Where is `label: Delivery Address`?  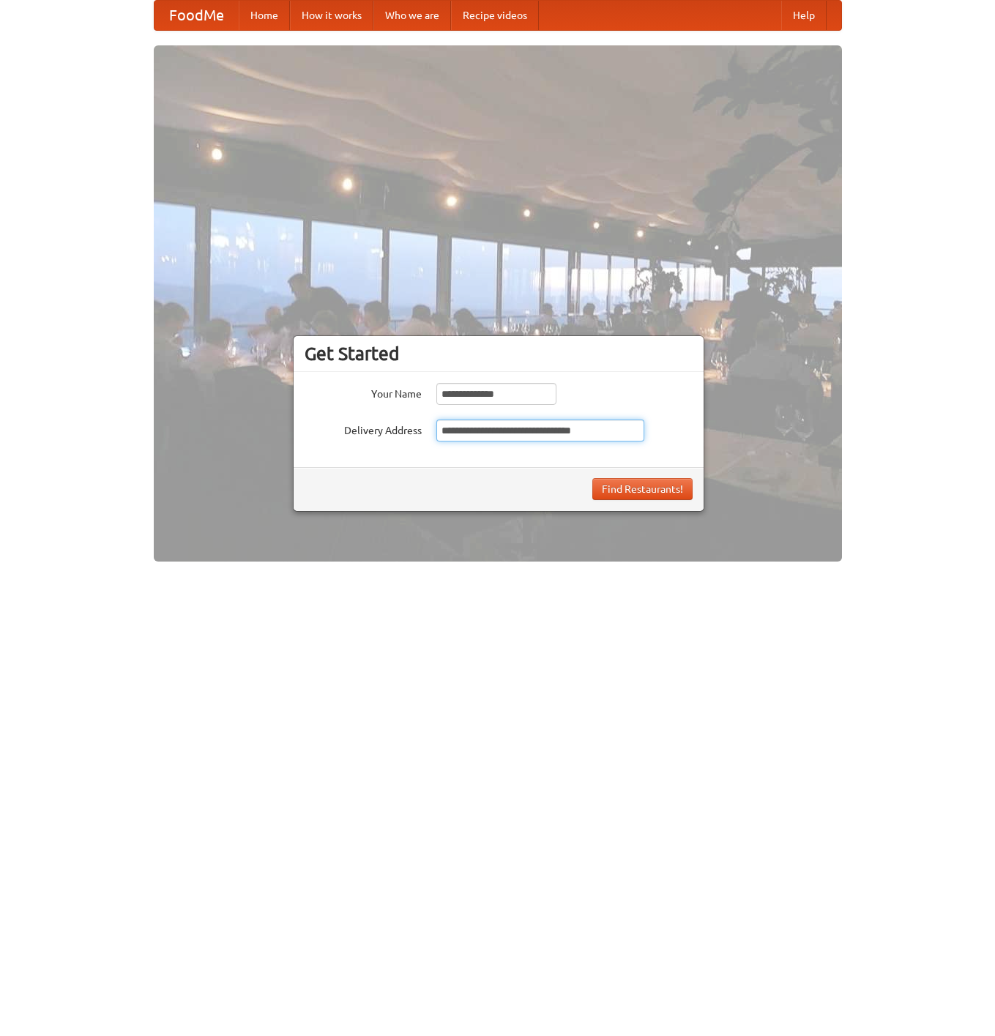
label: Delivery Address is located at coordinates (363, 428).